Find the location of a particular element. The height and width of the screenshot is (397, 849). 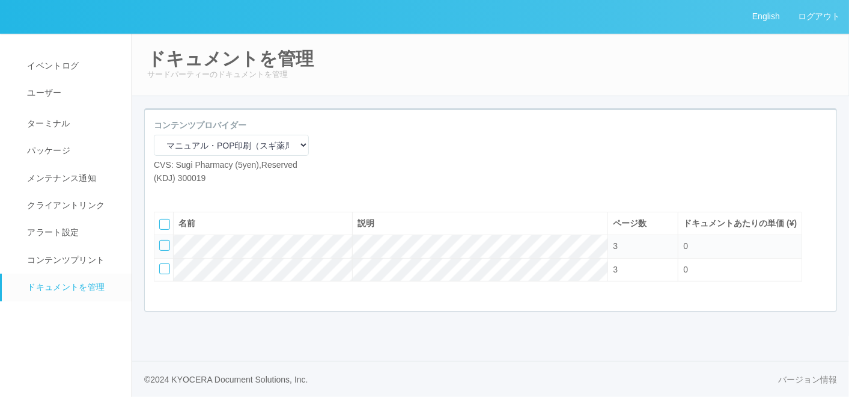

a: ターミナル is located at coordinates (72, 122).